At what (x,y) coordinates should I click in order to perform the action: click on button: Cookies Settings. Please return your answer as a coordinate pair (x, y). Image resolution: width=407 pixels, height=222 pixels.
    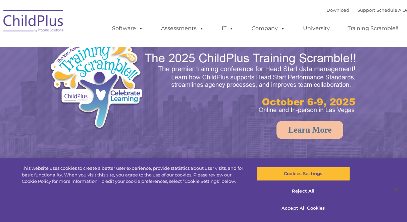
    Looking at the image, I should click on (303, 174).